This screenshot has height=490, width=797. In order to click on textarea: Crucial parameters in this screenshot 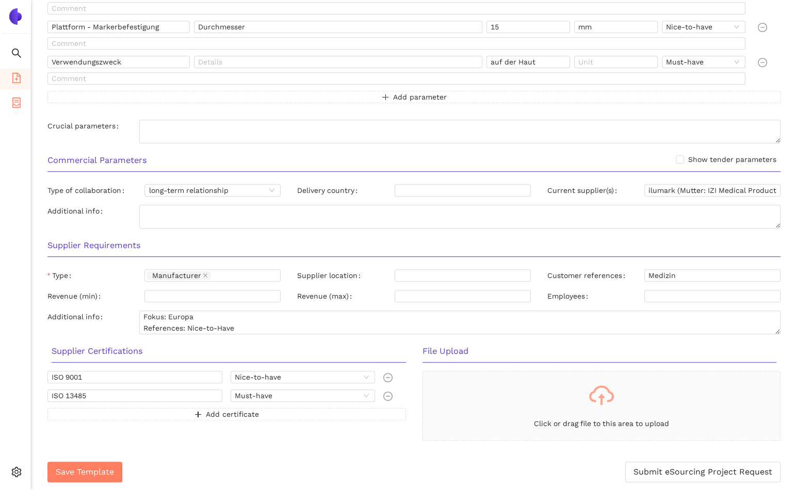, I will do `click(460, 132)`.